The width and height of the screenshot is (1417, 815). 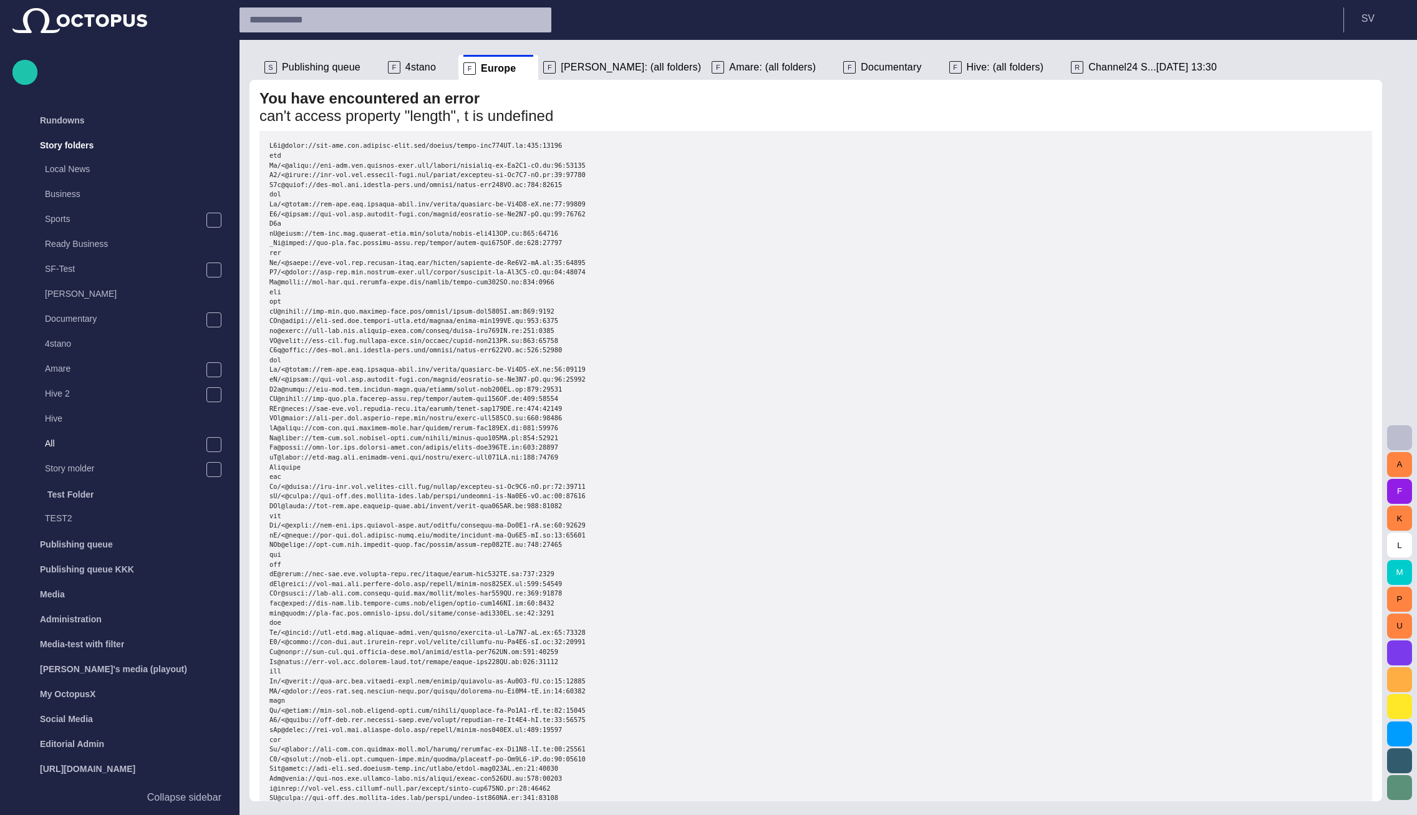 What do you see at coordinates (119, 798) in the screenshot?
I see `button: Collapse sidebar` at bounding box center [119, 798].